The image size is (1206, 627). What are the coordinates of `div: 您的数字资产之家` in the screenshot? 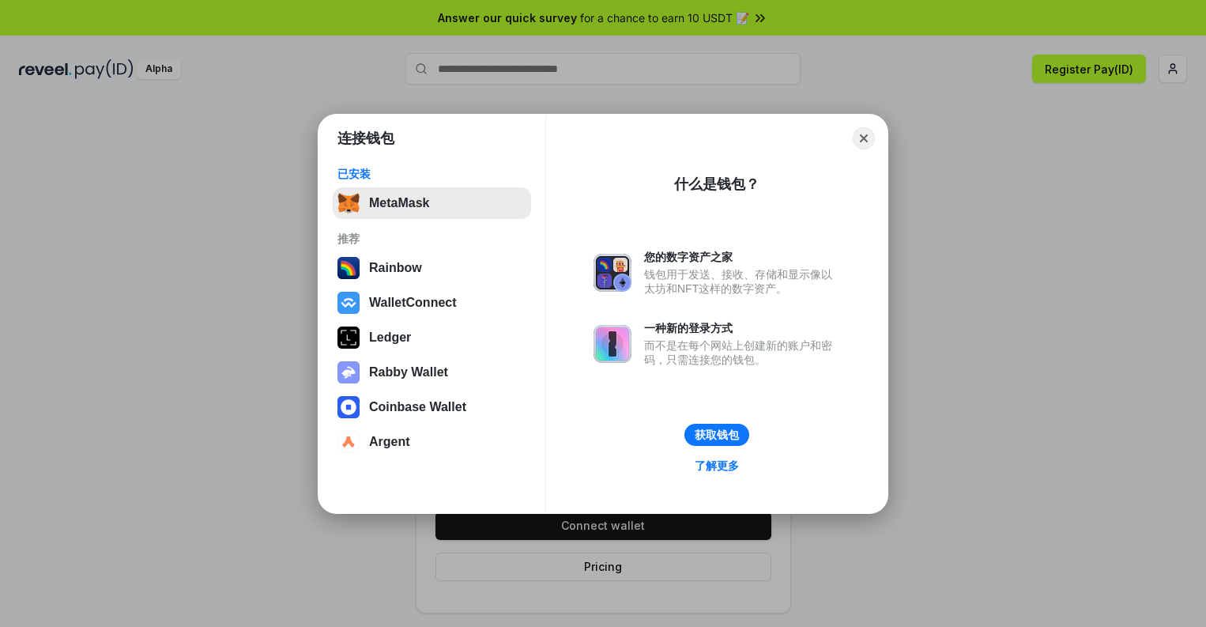 It's located at (742, 257).